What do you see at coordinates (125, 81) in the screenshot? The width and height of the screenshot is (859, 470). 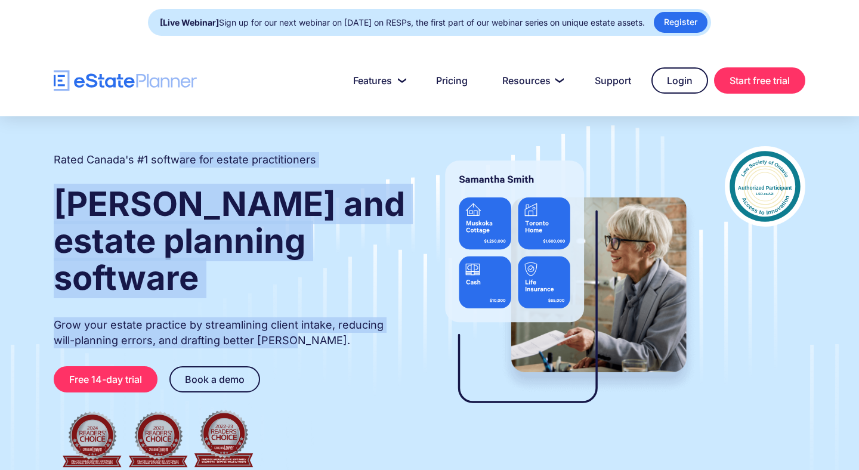 I see `a: home` at bounding box center [125, 81].